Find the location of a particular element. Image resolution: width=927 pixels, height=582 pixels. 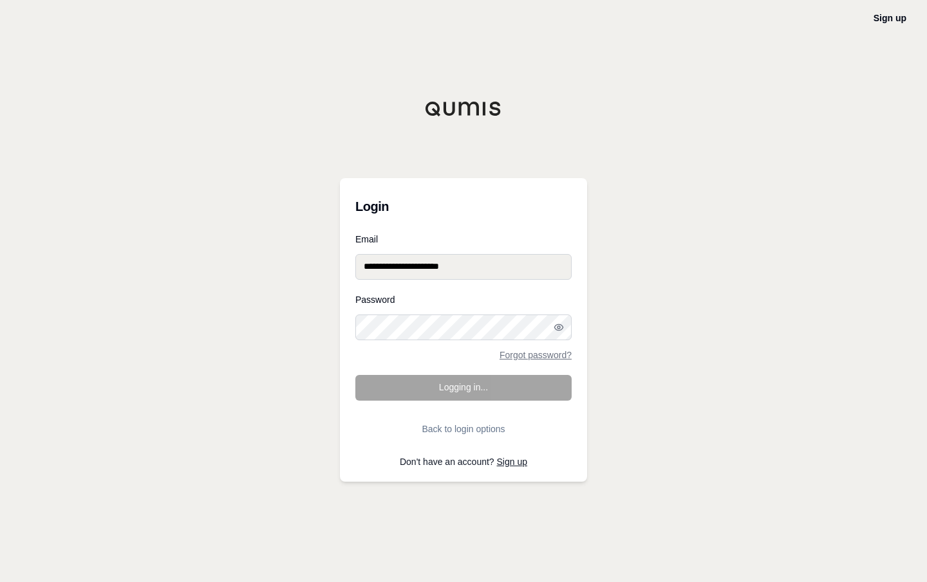

p: Don't have an account? is located at coordinates (463, 462).